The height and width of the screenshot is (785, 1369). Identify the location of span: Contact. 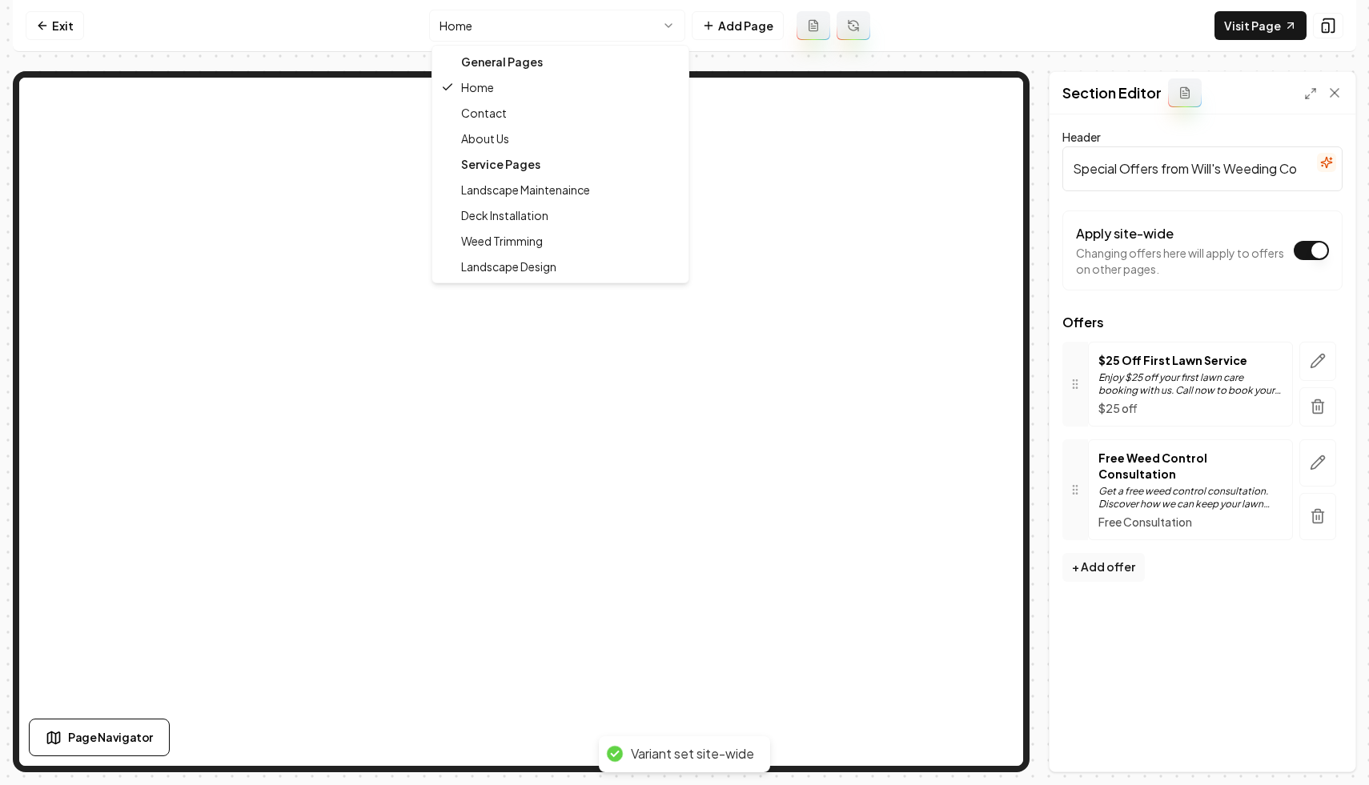
(483, 113).